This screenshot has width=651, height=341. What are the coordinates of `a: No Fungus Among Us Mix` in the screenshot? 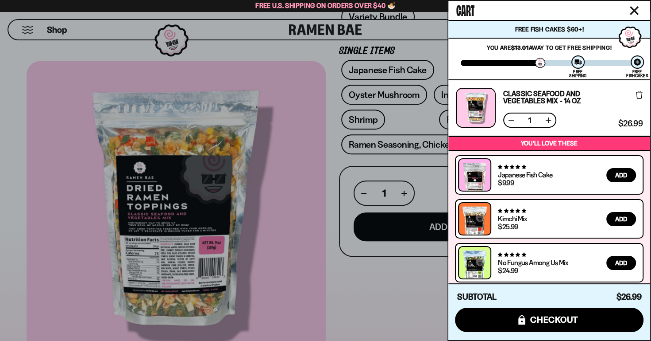 It's located at (533, 262).